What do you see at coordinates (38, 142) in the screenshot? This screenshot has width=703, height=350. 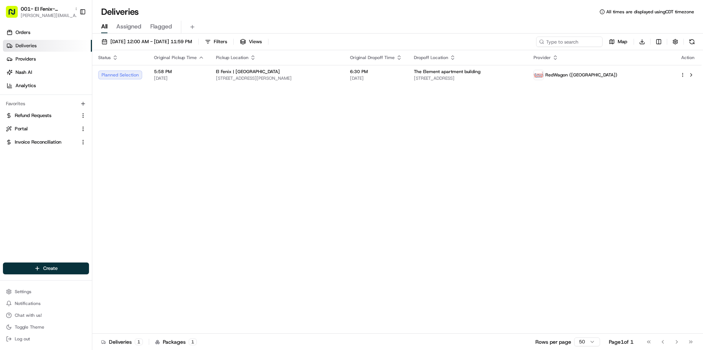 I see `span: Invoice Reconciliation` at bounding box center [38, 142].